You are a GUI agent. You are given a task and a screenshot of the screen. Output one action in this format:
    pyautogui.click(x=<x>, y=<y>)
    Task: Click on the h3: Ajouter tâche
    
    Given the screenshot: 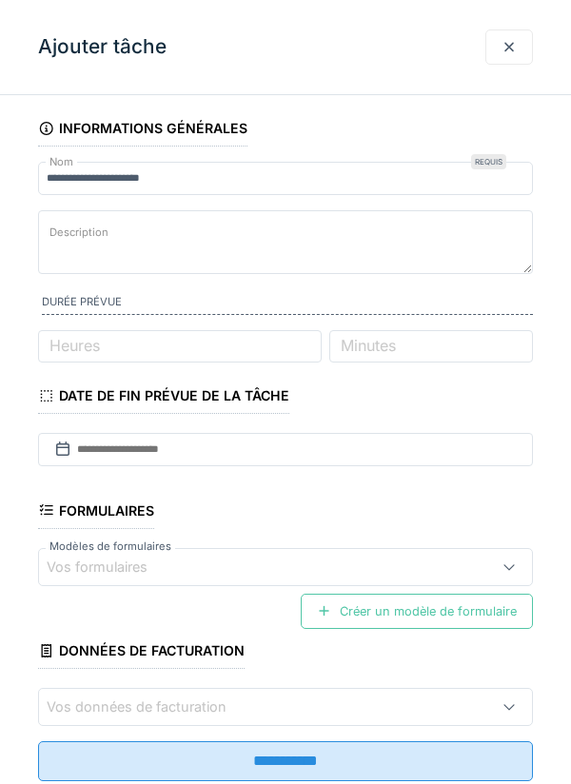 What is the action you would take?
    pyautogui.click(x=102, y=47)
    